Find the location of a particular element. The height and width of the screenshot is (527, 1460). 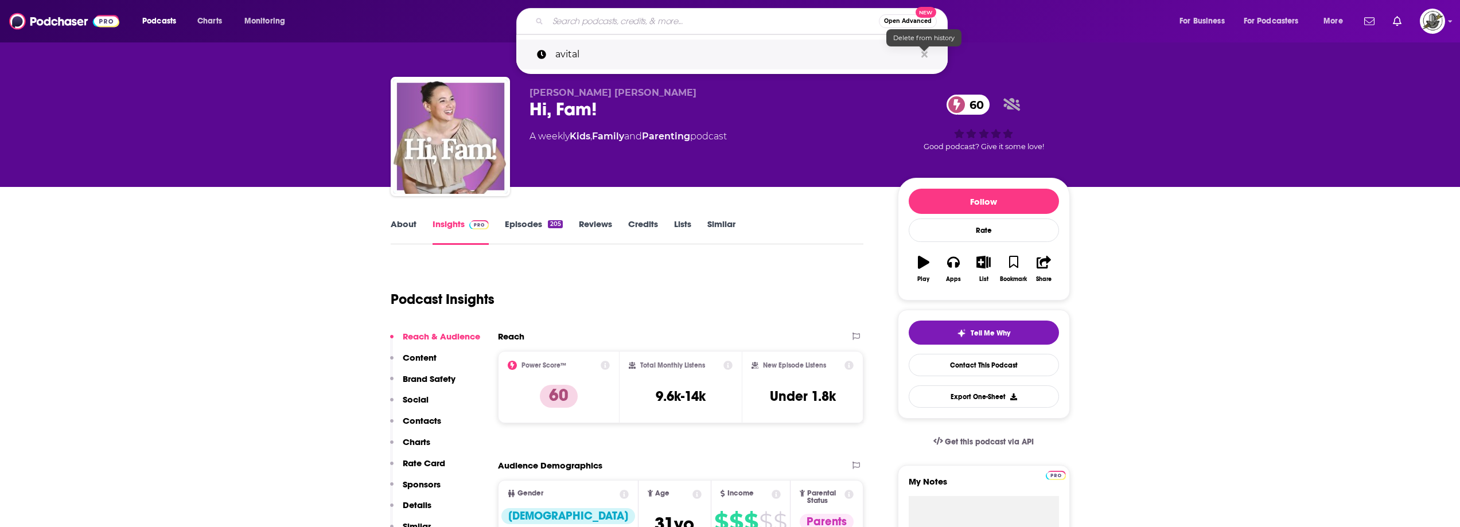

span: 60 is located at coordinates (974, 104).